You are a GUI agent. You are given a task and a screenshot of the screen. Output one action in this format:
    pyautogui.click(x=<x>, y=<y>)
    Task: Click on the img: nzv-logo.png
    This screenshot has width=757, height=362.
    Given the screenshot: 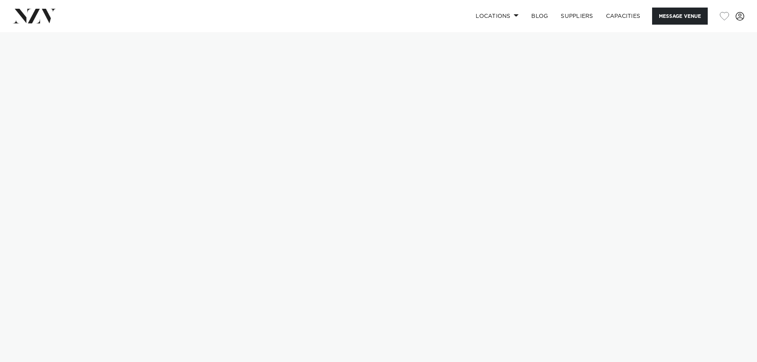 What is the action you would take?
    pyautogui.click(x=34, y=16)
    